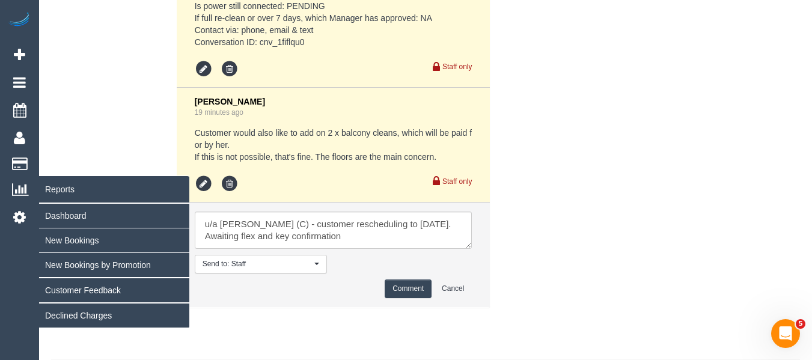 This screenshot has height=360, width=812. I want to click on a: New Bookings by Promotion, so click(114, 265).